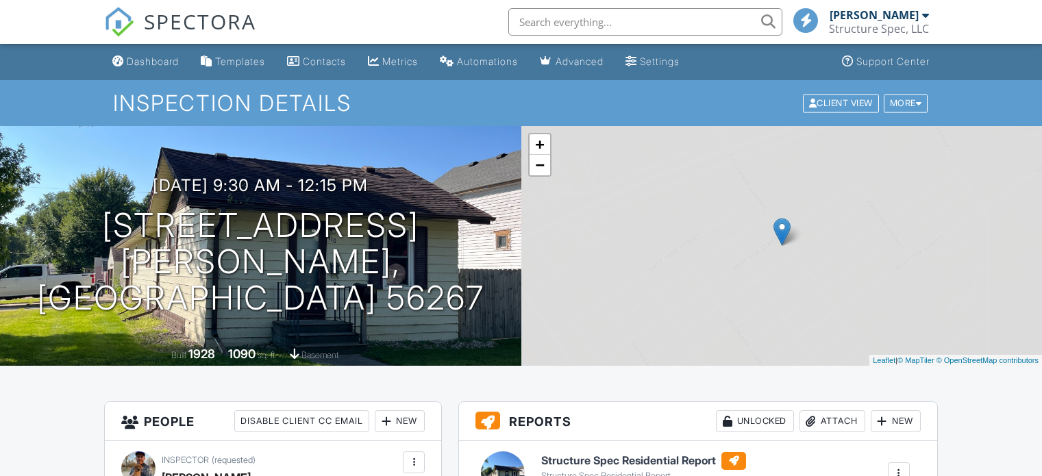  Describe the element at coordinates (400, 61) in the screenshot. I see `div: Metrics` at that location.